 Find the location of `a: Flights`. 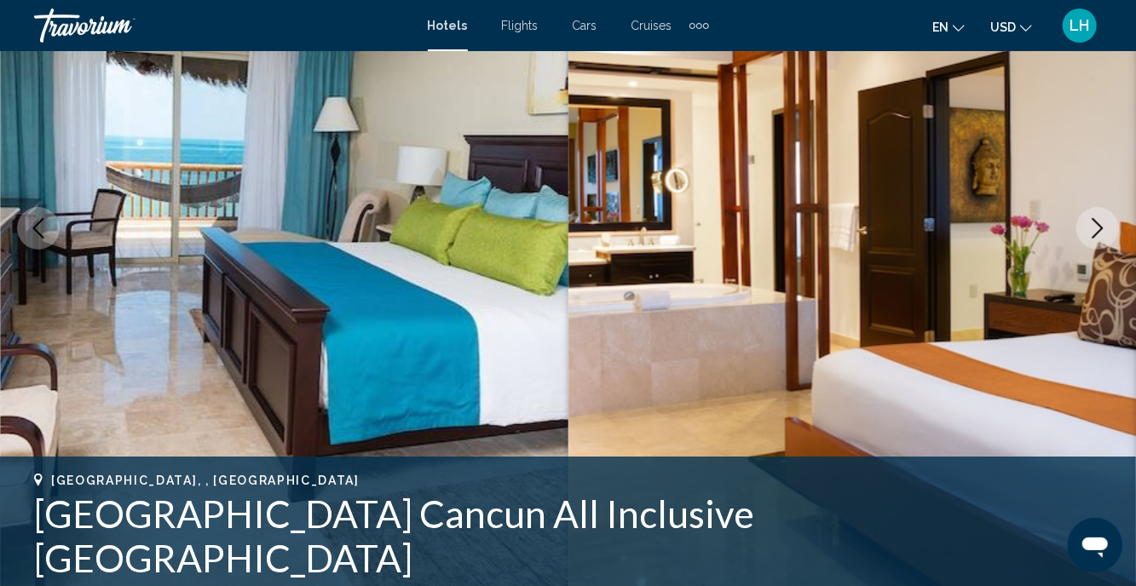

a: Flights is located at coordinates (520, 26).